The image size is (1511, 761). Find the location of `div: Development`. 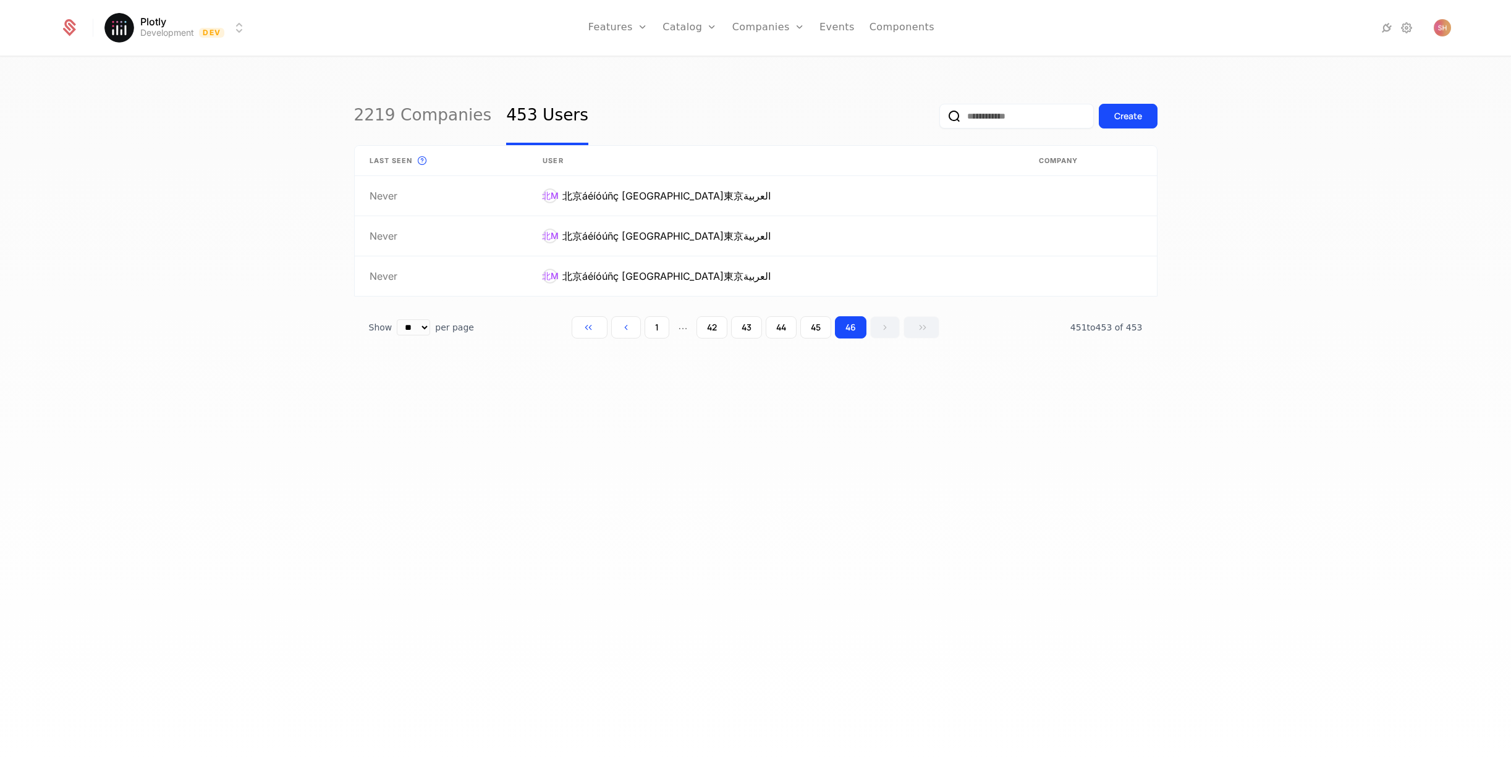

div: Development is located at coordinates (167, 33).